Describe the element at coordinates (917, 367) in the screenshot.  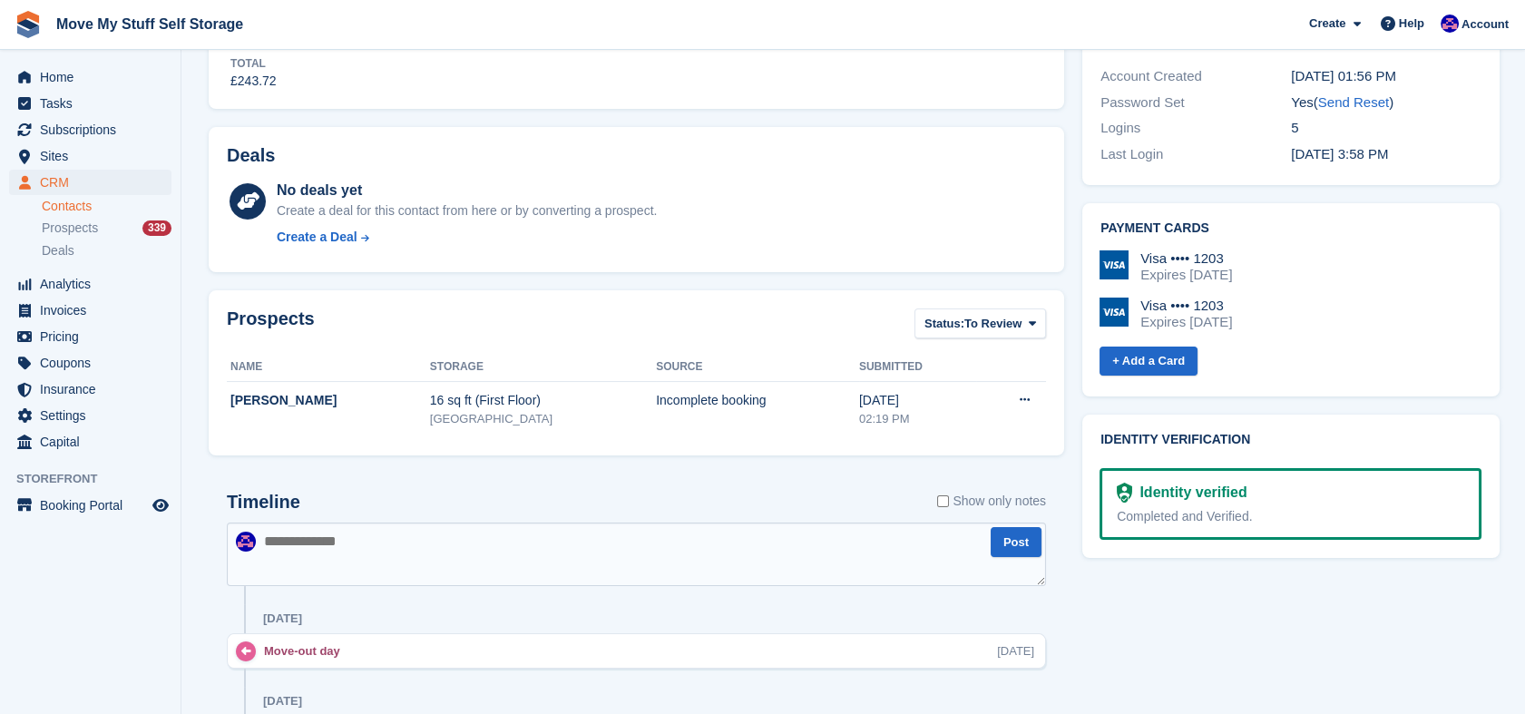
I see `th: Submitted` at that location.